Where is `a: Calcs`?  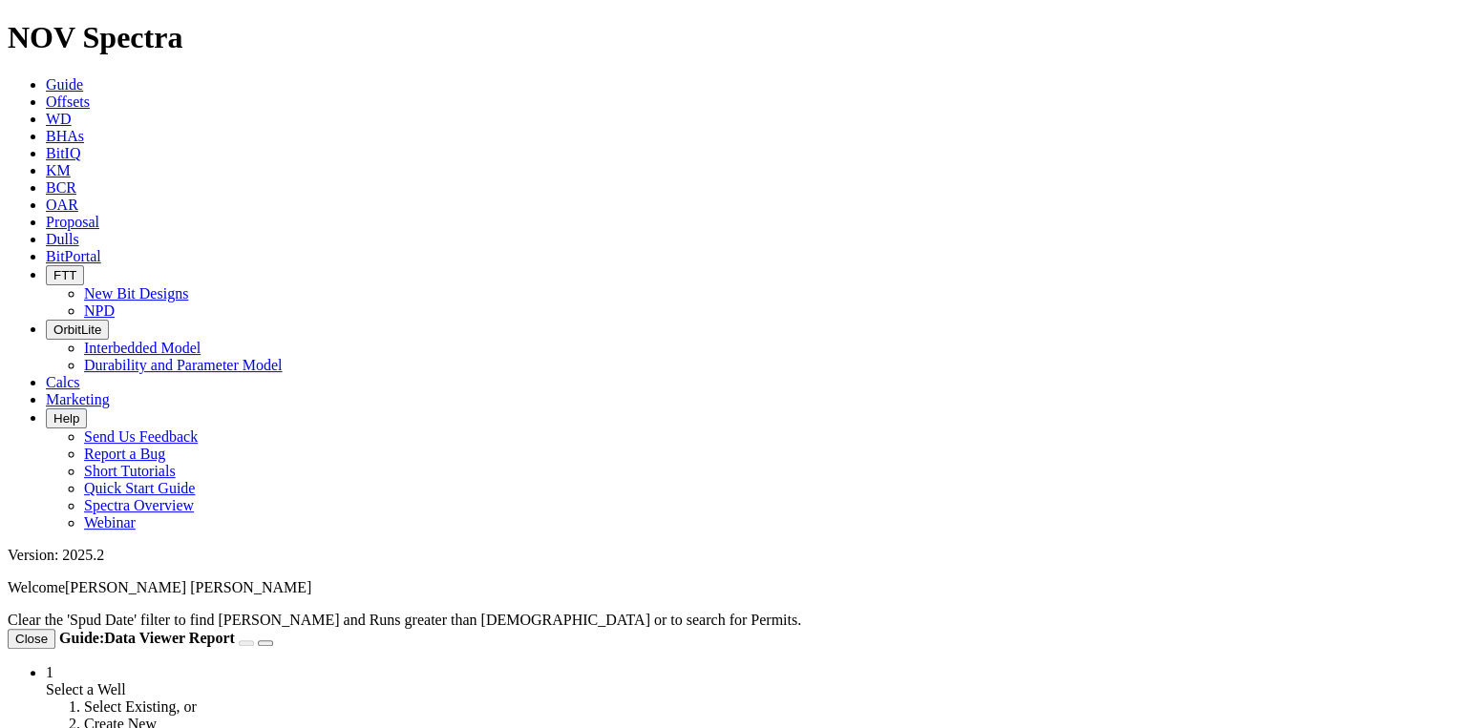
a: Calcs is located at coordinates (63, 382).